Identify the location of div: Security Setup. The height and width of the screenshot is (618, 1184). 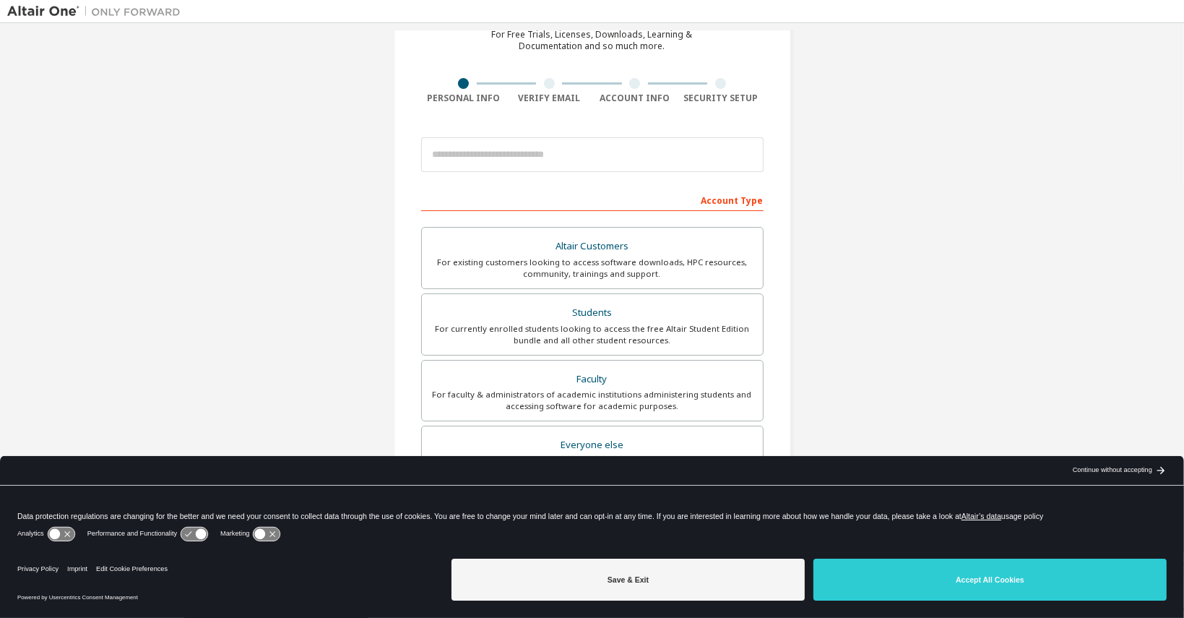
(720, 98).